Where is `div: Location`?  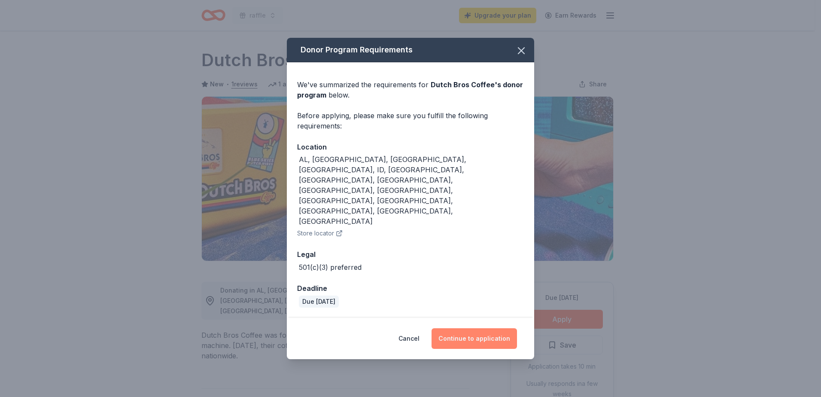 div: Location is located at coordinates (411, 147).